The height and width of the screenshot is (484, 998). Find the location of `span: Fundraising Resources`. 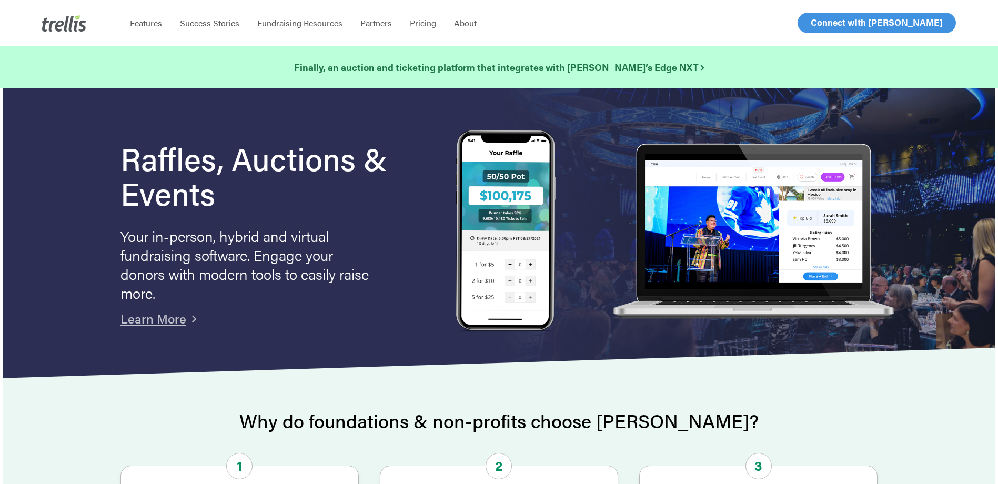

span: Fundraising Resources is located at coordinates (300, 23).